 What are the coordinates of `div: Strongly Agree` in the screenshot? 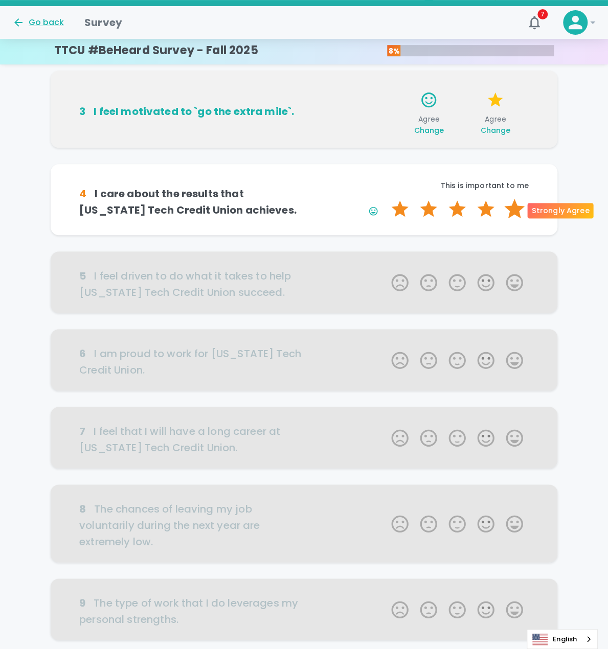 It's located at (560, 211).